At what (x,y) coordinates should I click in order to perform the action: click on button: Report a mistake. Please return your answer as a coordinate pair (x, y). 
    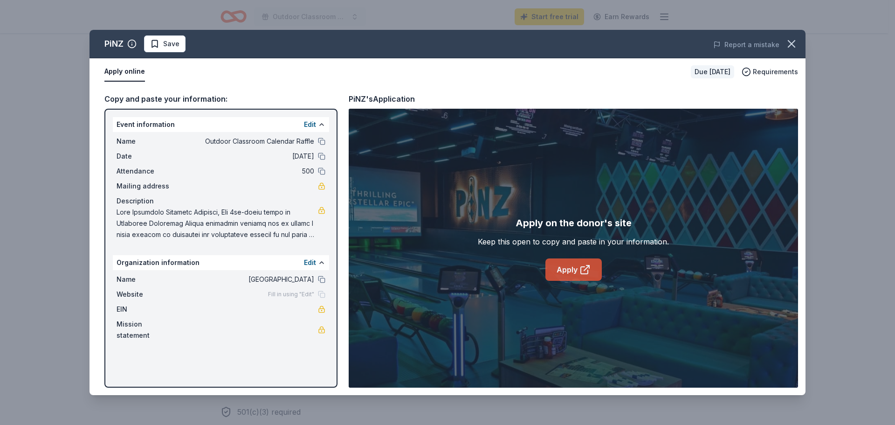
    Looking at the image, I should click on (746, 45).